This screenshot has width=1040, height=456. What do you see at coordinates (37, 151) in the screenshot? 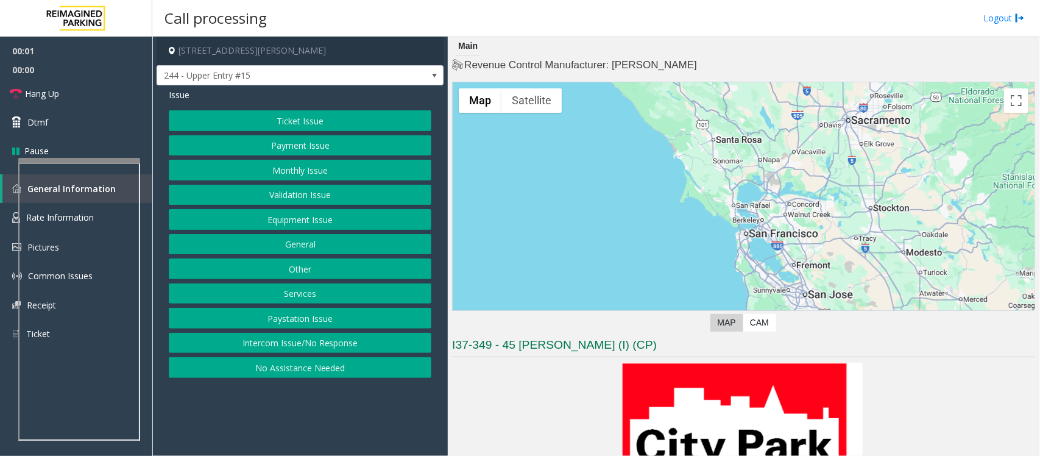
I see `span: Pause` at bounding box center [37, 151].